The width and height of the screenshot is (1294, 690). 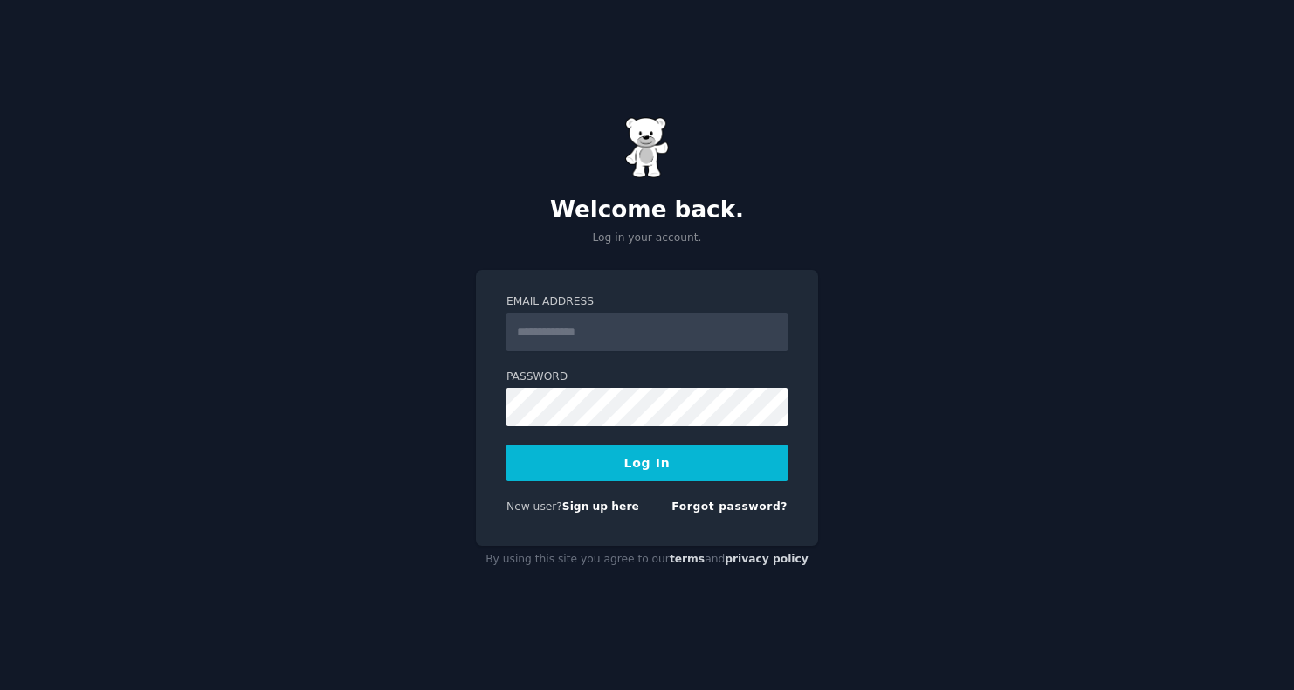 What do you see at coordinates (647, 238) in the screenshot?
I see `p: Log in your account.` at bounding box center [647, 238].